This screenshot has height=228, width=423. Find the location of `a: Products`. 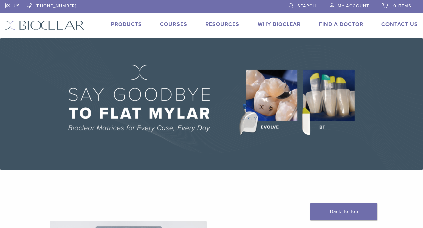

a: Products is located at coordinates (126, 24).